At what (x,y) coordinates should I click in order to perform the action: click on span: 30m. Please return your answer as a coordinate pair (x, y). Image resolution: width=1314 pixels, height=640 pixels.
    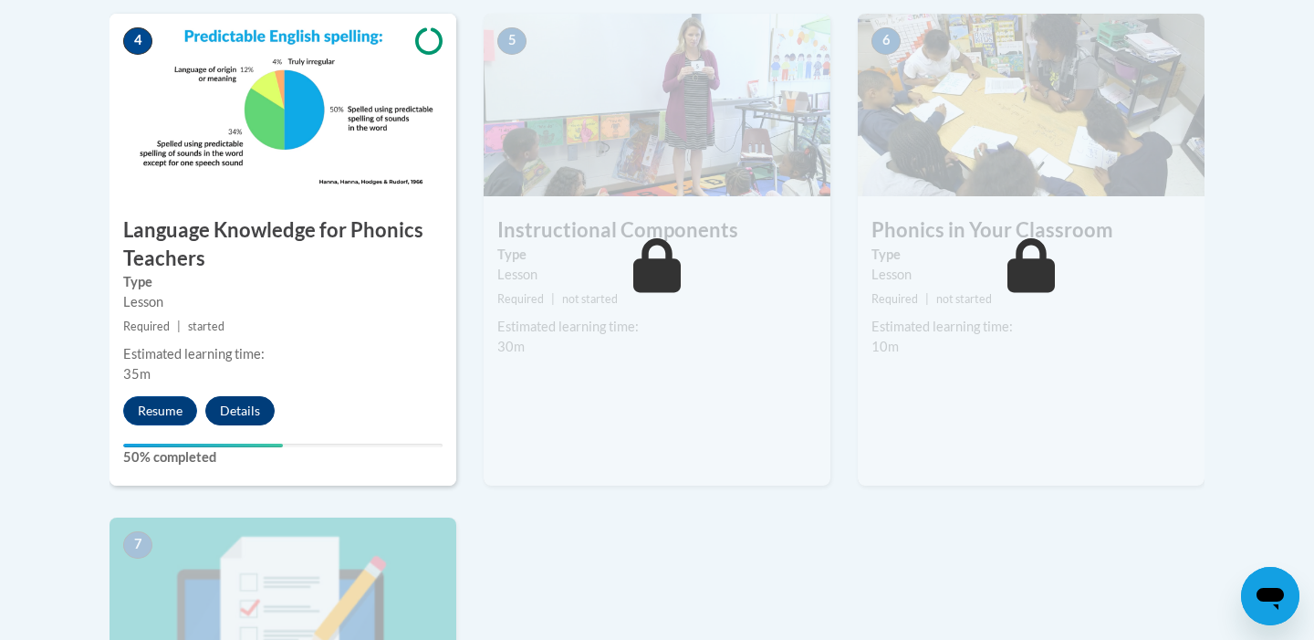
    Looking at the image, I should click on (511, 346).